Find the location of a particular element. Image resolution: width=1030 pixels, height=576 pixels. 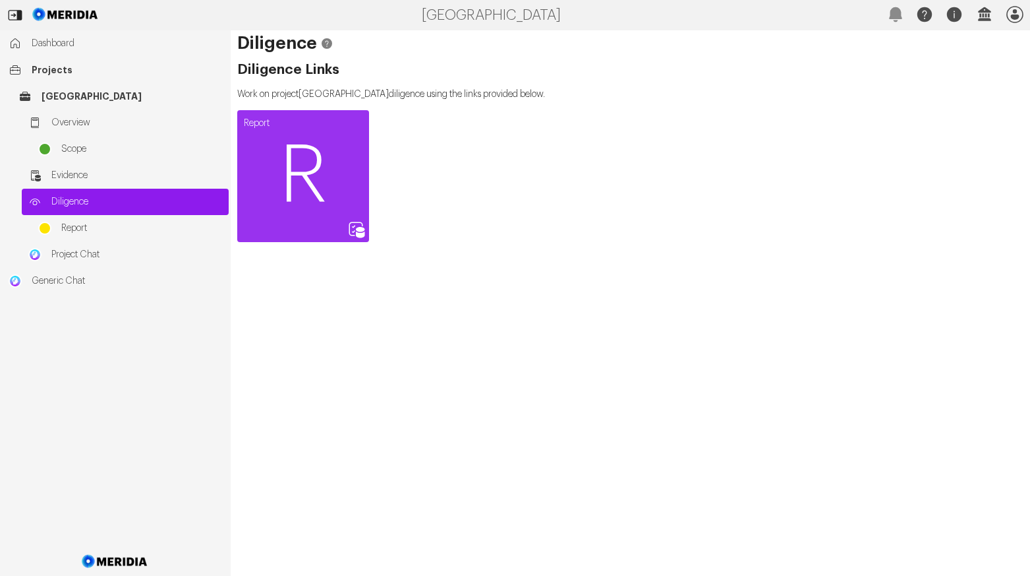

span: Evidence is located at coordinates (136, 175).